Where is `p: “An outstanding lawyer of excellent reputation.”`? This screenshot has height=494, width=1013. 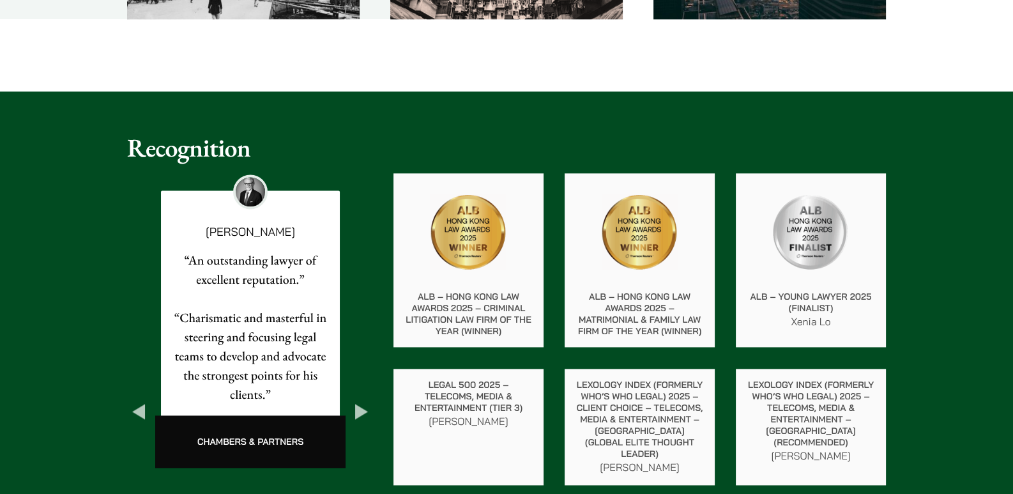
p: “An outstanding lawyer of excellent reputation.” is located at coordinates (250, 269).